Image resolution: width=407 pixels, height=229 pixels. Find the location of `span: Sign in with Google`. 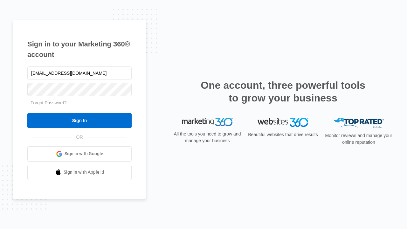

span: Sign in with Google is located at coordinates (84, 154).